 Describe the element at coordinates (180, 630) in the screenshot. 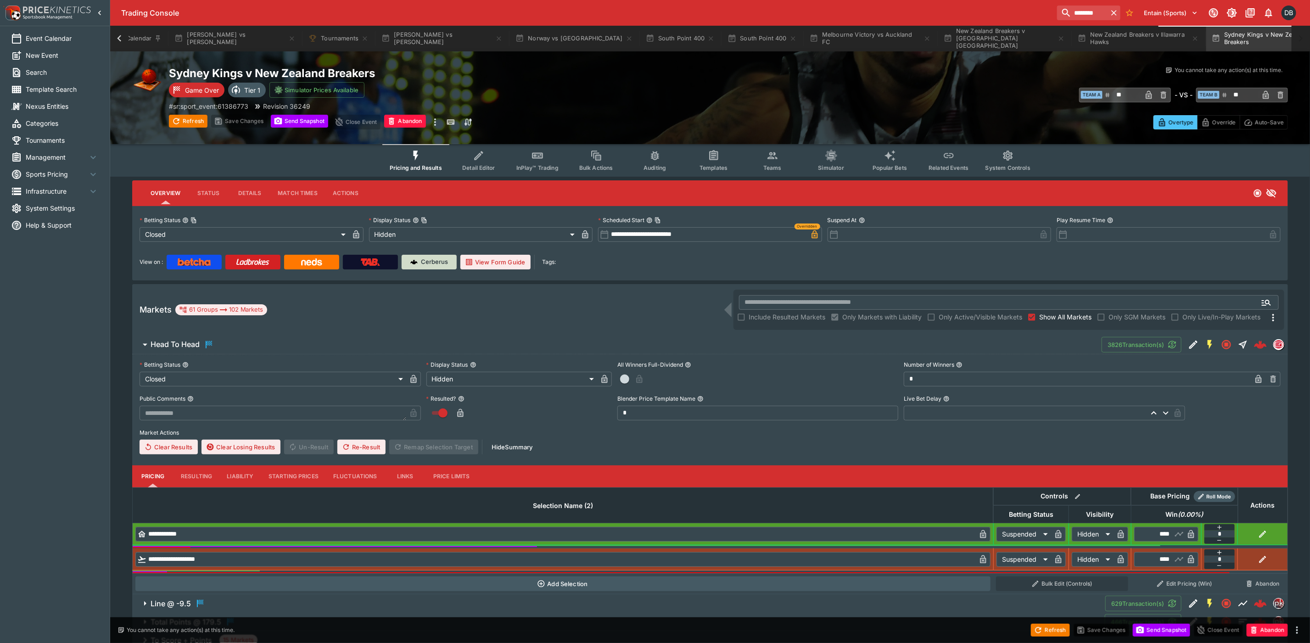

I see `p: You cannot take any action(s) at this time.` at that location.